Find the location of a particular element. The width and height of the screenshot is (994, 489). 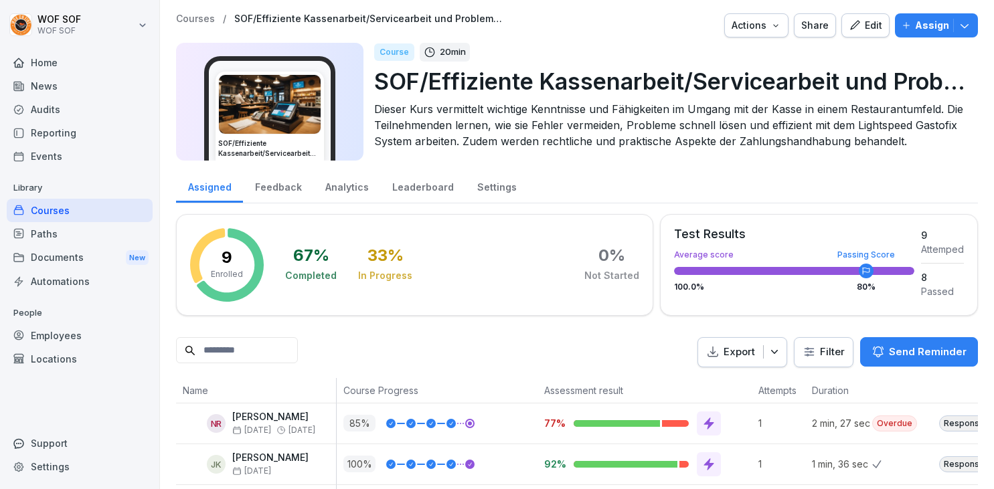

div: Share is located at coordinates (815, 25).